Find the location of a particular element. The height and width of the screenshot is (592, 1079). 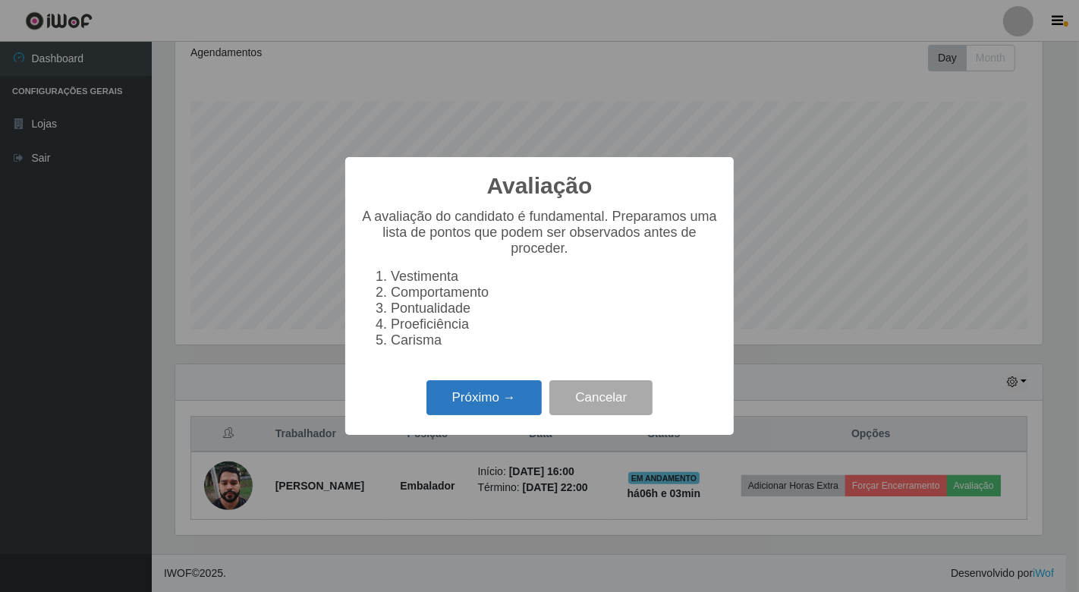

li: Vestimenta is located at coordinates (555, 276).